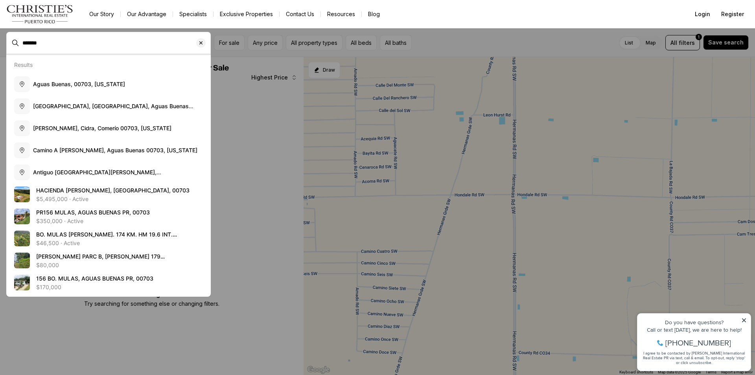 The height and width of the screenshot is (375, 755). What do you see at coordinates (40, 14) in the screenshot?
I see `a: logo` at bounding box center [40, 14].